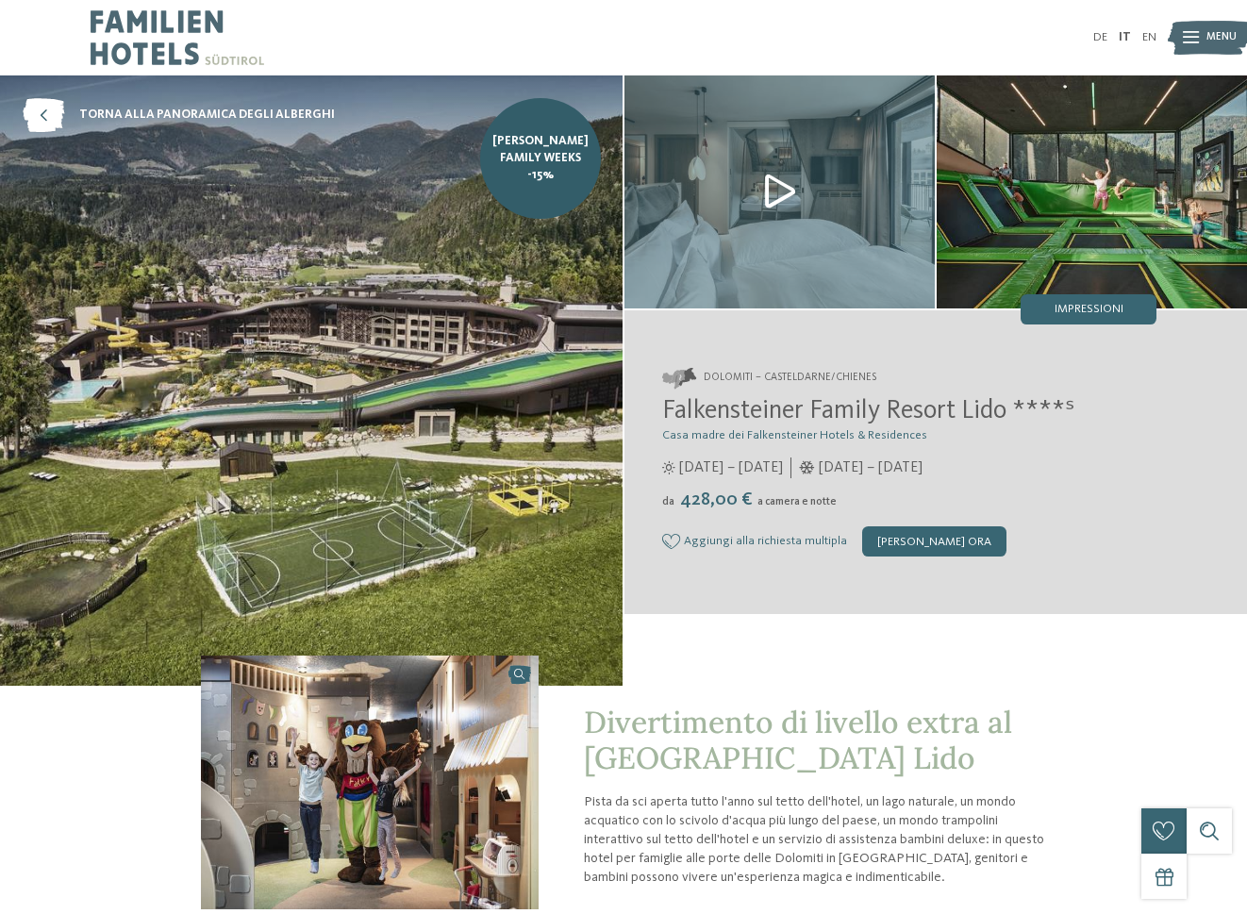 The image size is (1247, 914). Describe the element at coordinates (794, 435) in the screenshot. I see `span: Casa madre dei Falkensteiner Hotels & Residences` at that location.